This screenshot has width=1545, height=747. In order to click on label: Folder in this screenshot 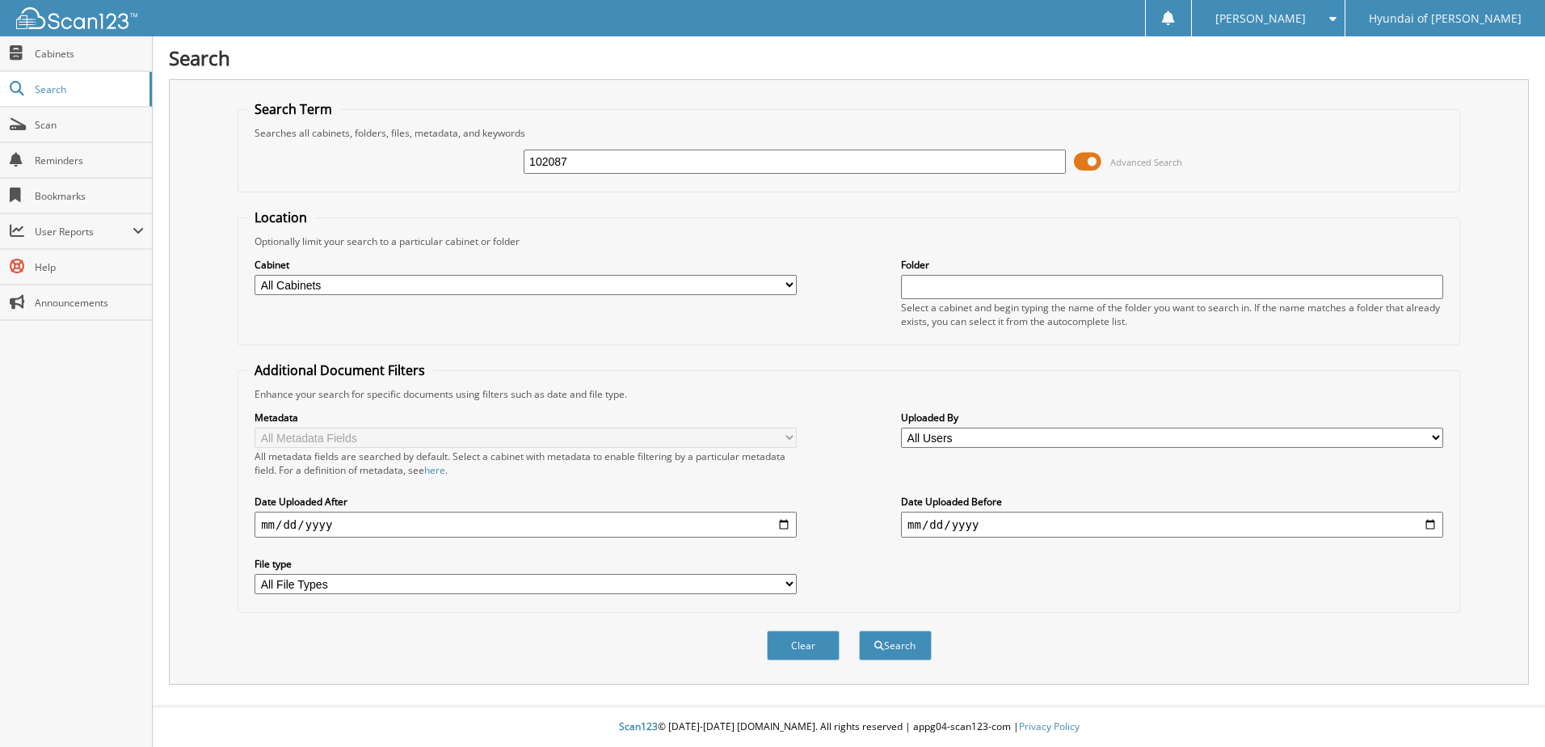, I will do `click(1172, 264)`.